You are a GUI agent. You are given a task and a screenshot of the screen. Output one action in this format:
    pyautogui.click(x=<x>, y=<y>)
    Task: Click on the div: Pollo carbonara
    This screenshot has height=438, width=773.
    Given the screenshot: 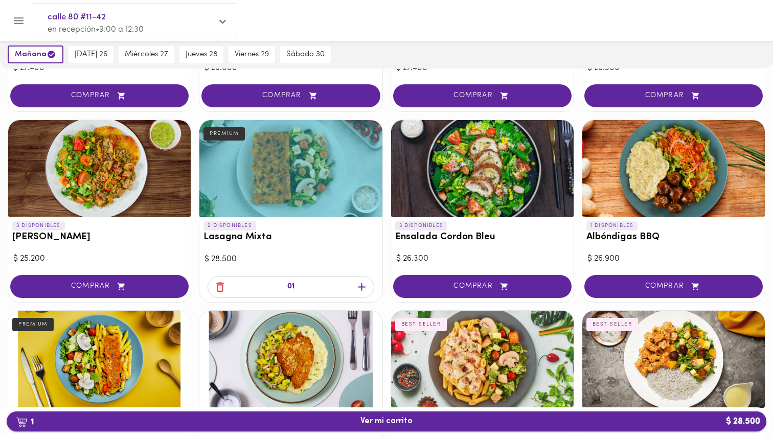 What is the action you would take?
    pyautogui.click(x=482, y=360)
    